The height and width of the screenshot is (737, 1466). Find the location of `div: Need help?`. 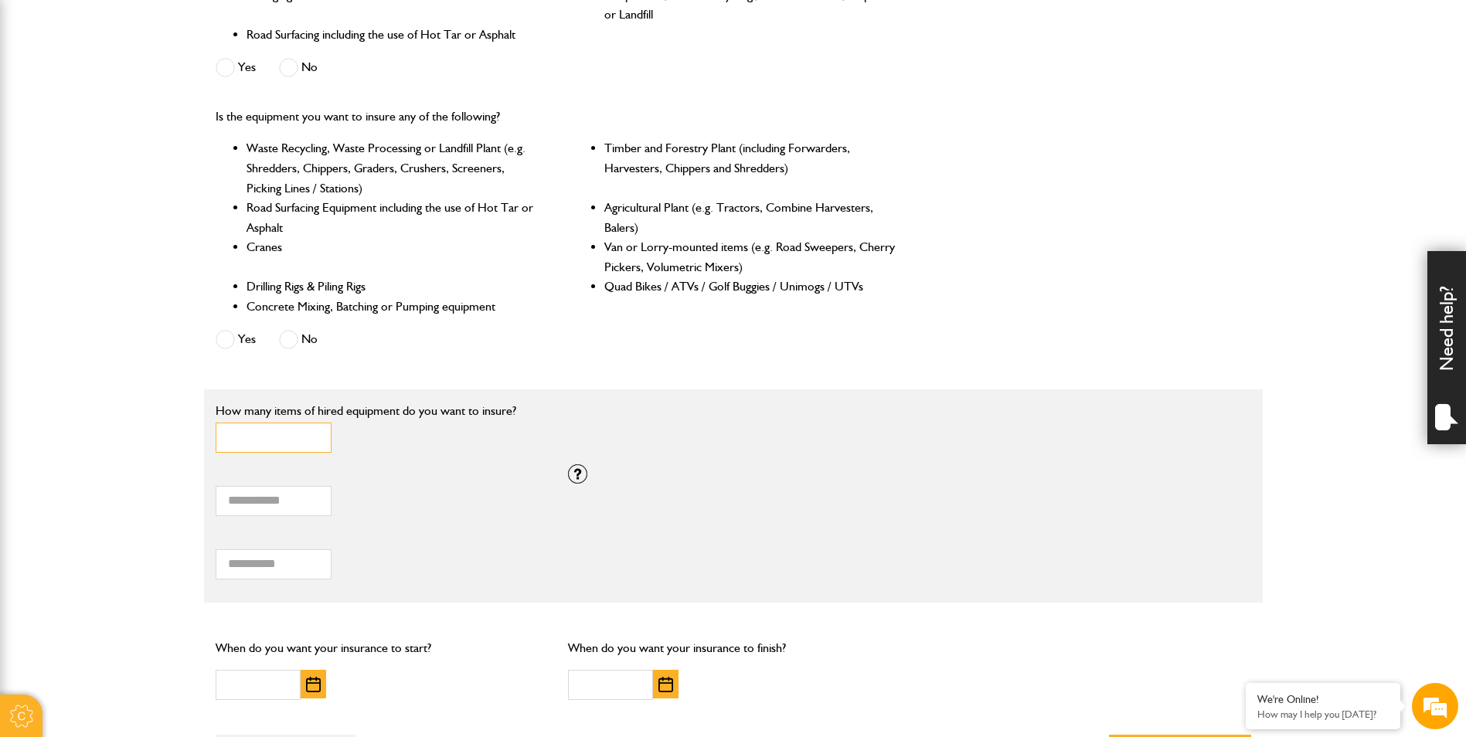

div: Need help? is located at coordinates (1447, 348).